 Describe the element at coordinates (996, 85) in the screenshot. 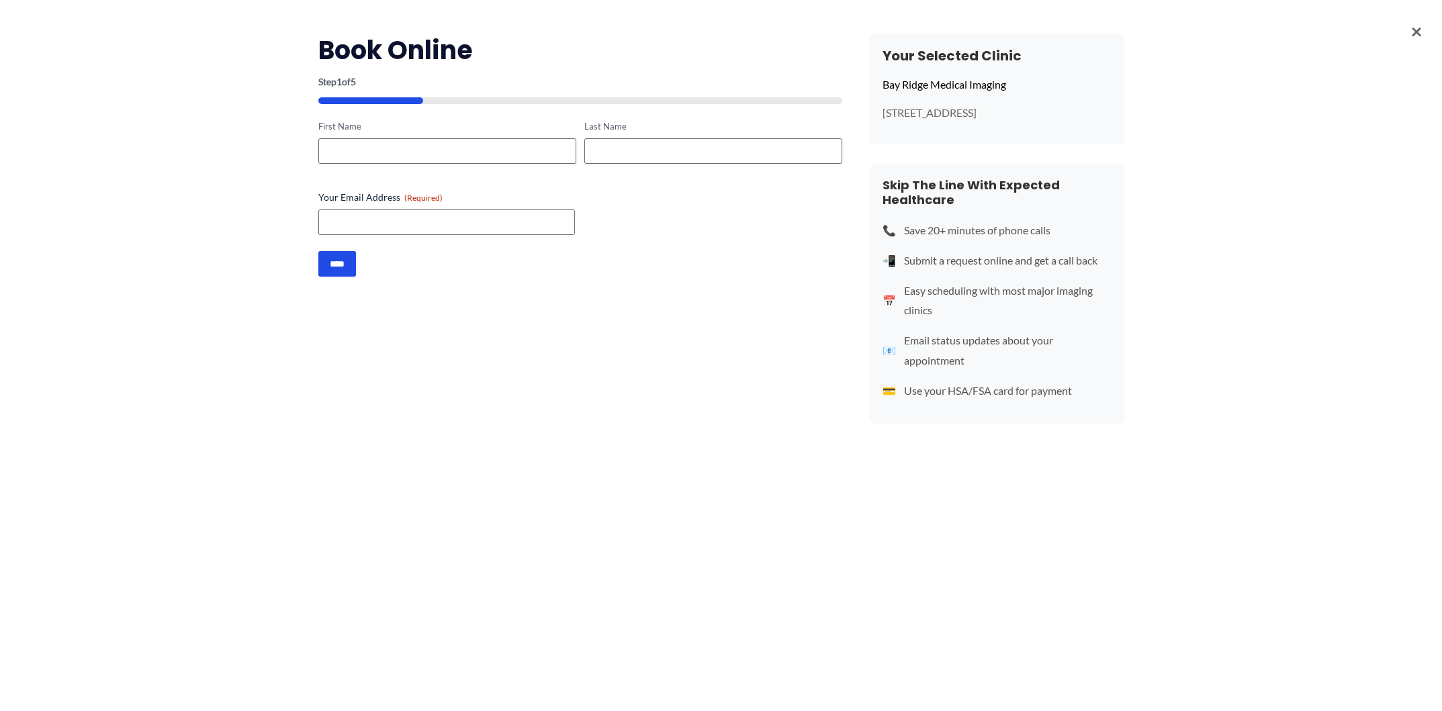

I see `p: Bay Ridge Medical Imaging` at that location.